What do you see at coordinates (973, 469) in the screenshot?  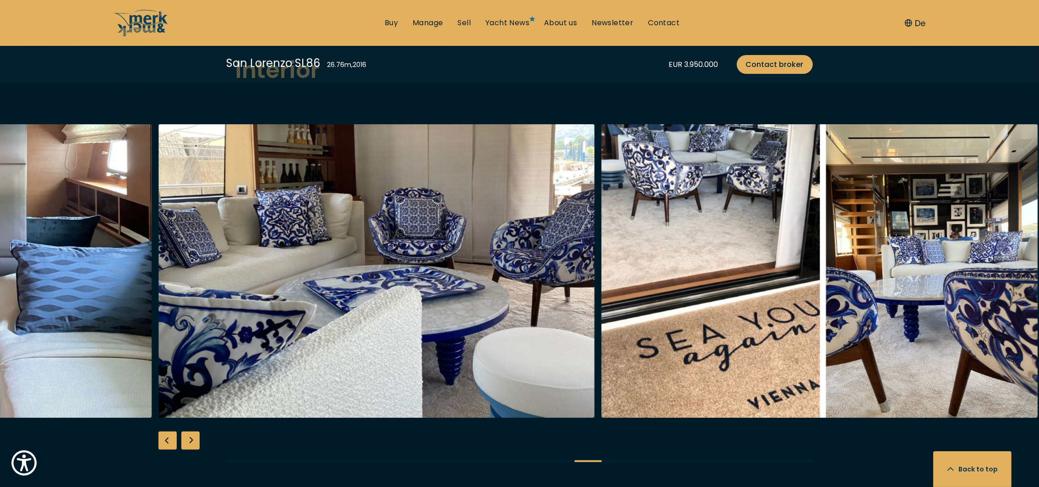 I see `button: Back to top` at bounding box center [973, 469].